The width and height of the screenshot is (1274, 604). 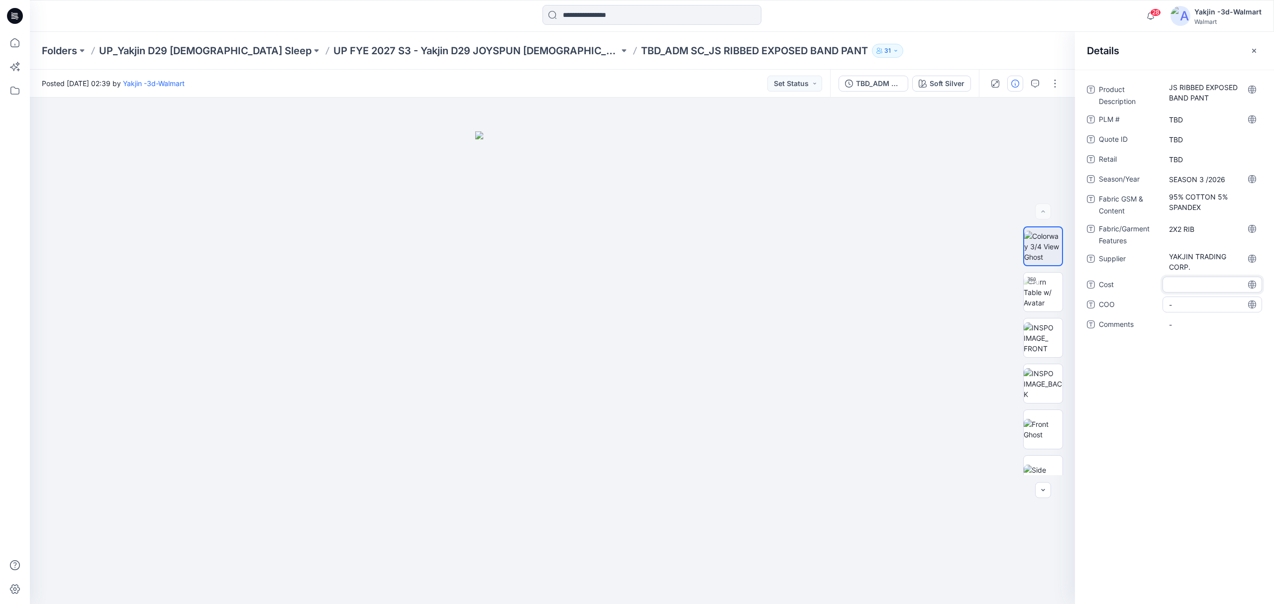 What do you see at coordinates (1213, 179) in the screenshot?
I see `span: SEASON 3 /2026` at bounding box center [1213, 179].